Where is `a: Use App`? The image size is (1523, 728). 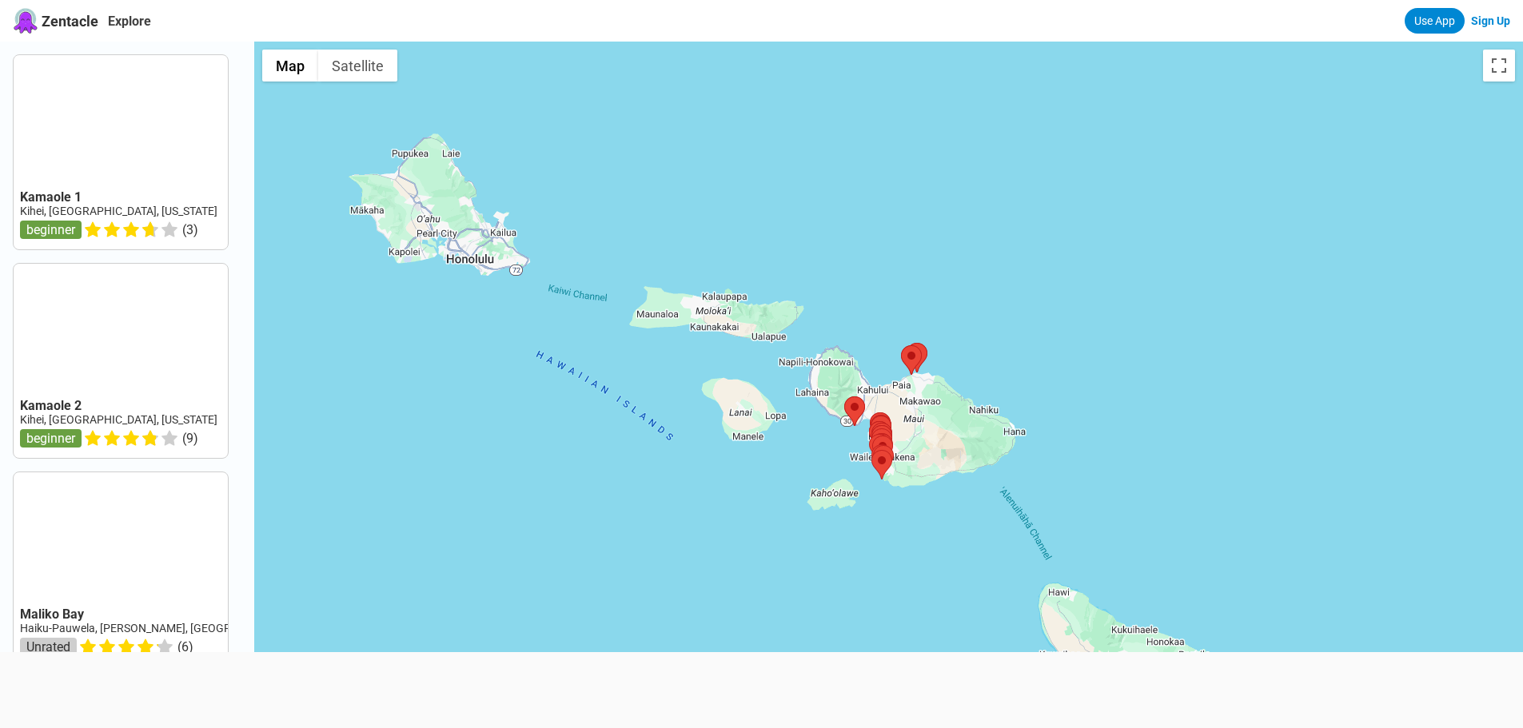
a: Use App is located at coordinates (1434, 21).